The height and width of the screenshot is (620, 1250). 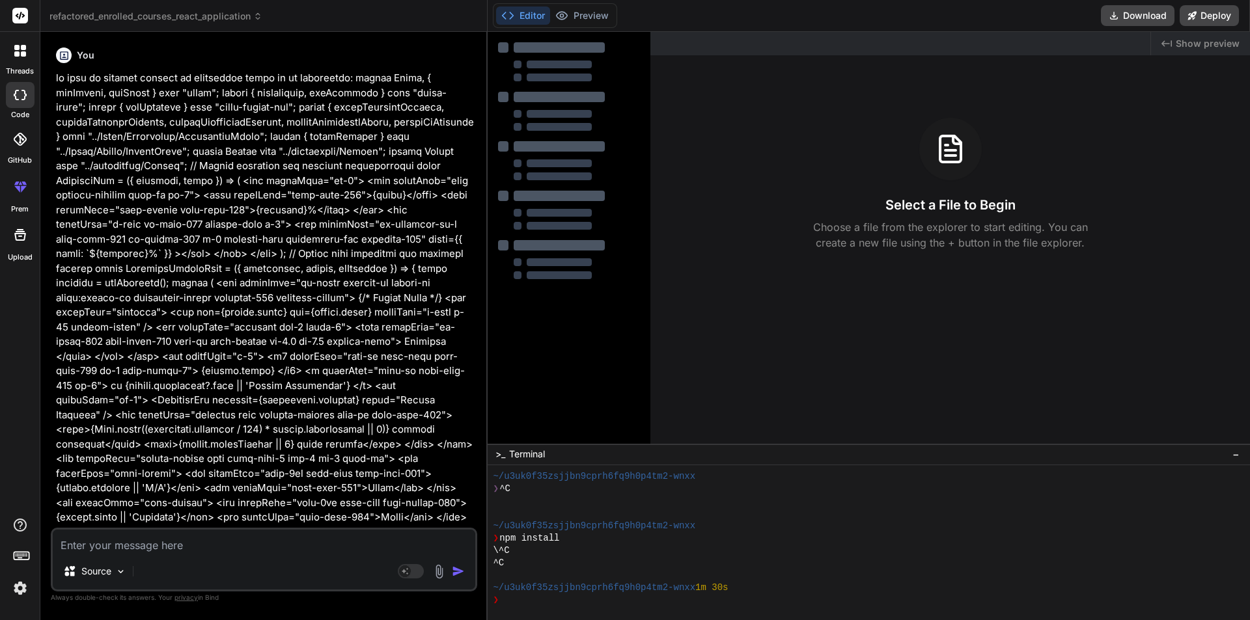 I want to click on label: threads, so click(x=20, y=71).